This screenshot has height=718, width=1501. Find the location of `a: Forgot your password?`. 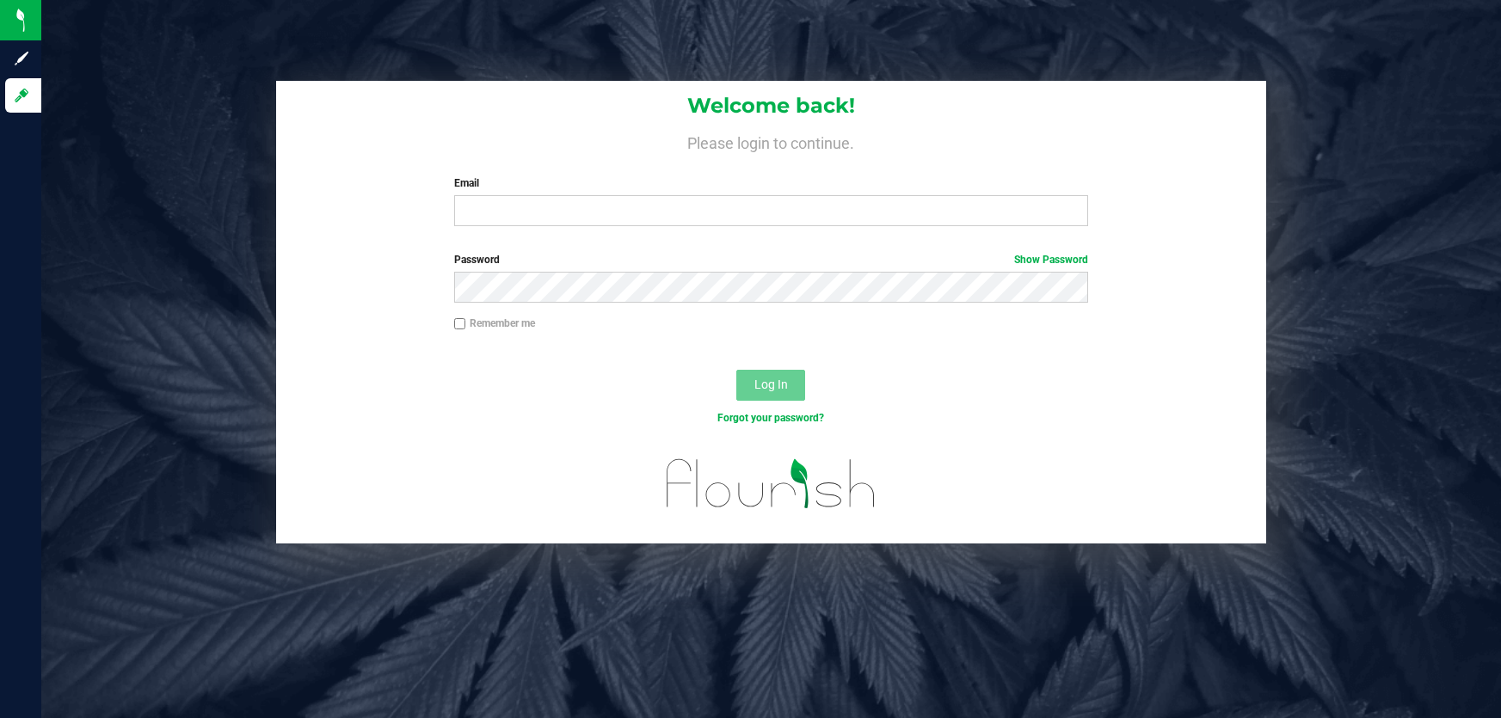

a: Forgot your password? is located at coordinates (771, 418).